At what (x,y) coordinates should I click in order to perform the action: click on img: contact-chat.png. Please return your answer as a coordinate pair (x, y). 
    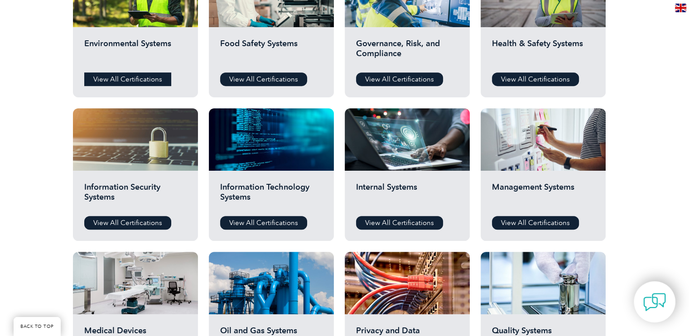
    Looking at the image, I should click on (655, 302).